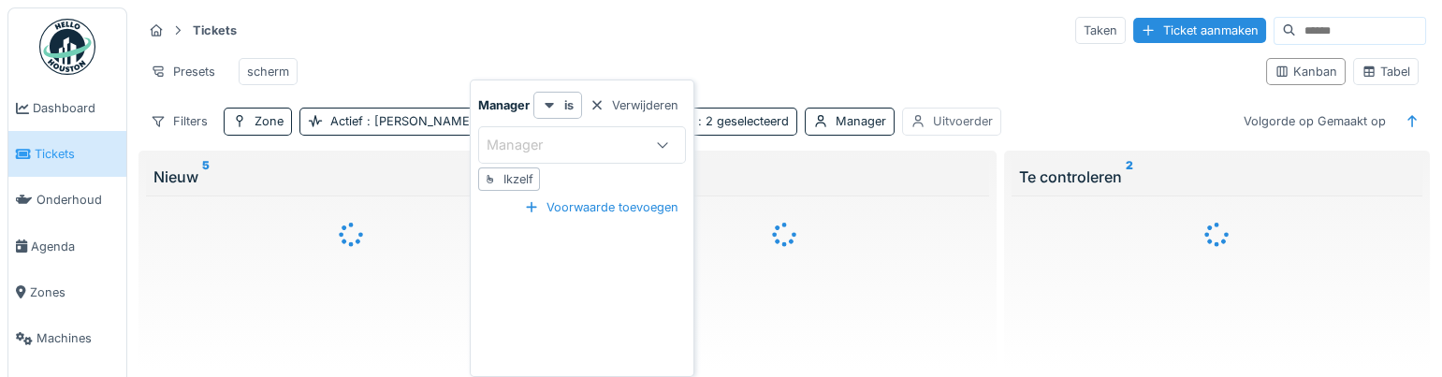 This screenshot has width=1442, height=377. Describe the element at coordinates (1199, 30) in the screenshot. I see `div: Ticket aanmaken` at that location.